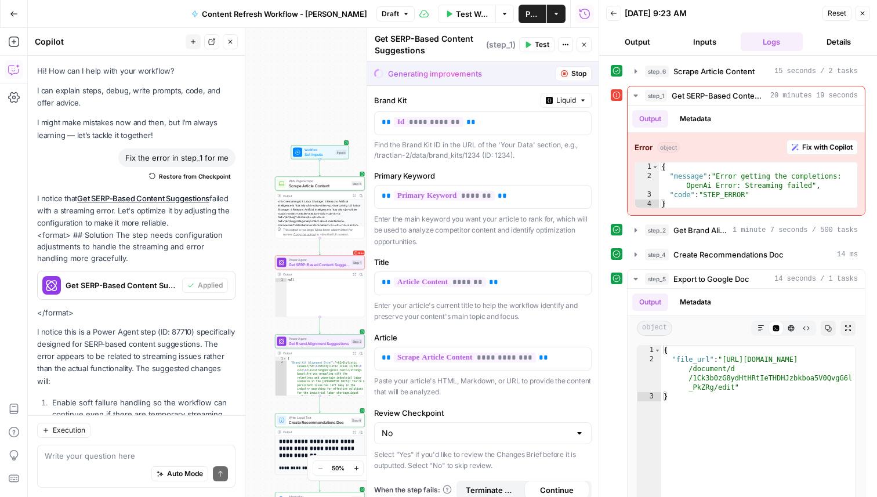 This screenshot has width=877, height=497. What do you see at coordinates (319, 154) in the screenshot?
I see `span: Set Inputs` at bounding box center [319, 154].